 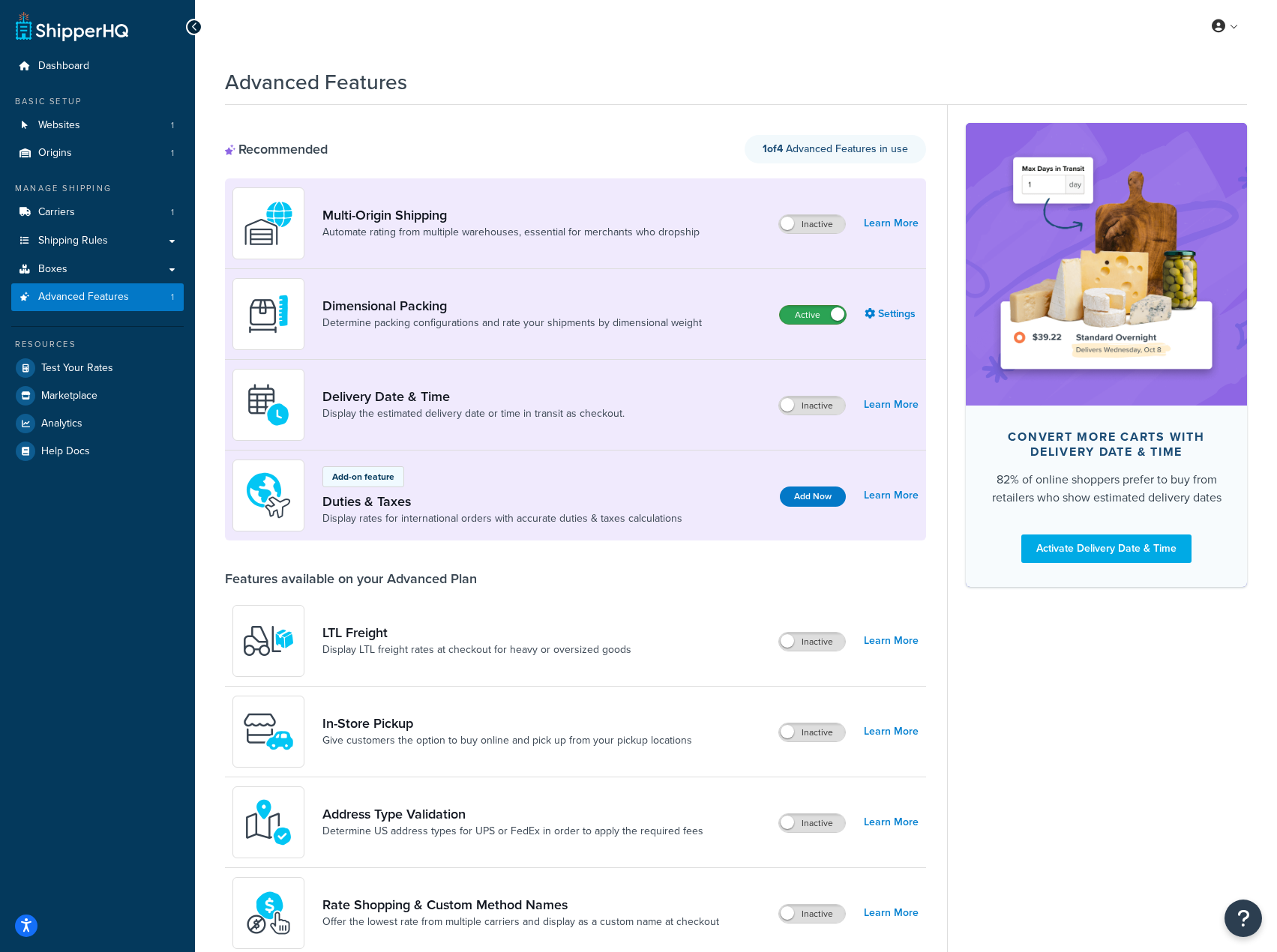 I want to click on span: Test Your Rates, so click(x=77, y=368).